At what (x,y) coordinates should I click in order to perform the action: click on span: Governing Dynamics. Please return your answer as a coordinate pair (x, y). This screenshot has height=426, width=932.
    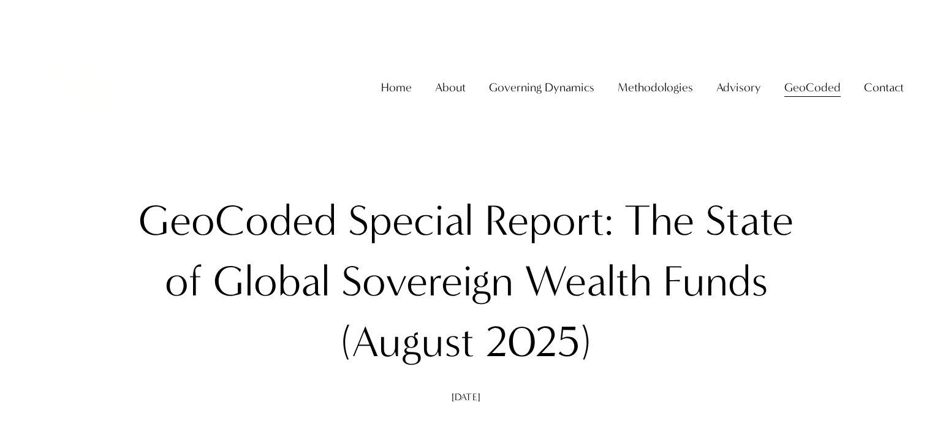
    Looking at the image, I should click on (541, 87).